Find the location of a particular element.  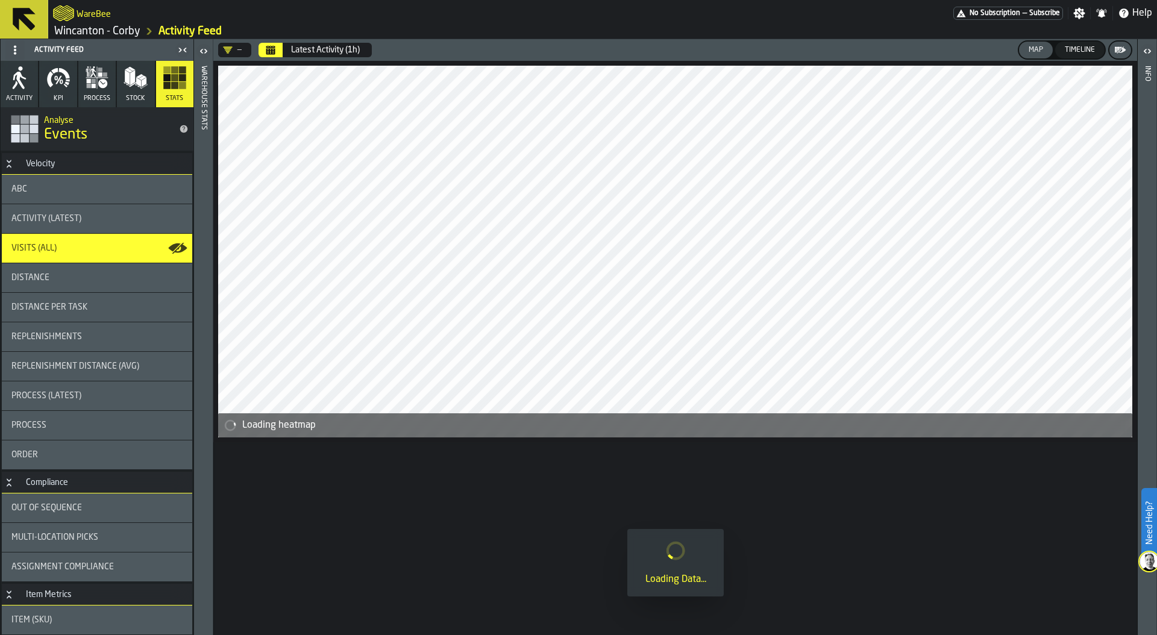

div: Activity Feed is located at coordinates (89, 50).